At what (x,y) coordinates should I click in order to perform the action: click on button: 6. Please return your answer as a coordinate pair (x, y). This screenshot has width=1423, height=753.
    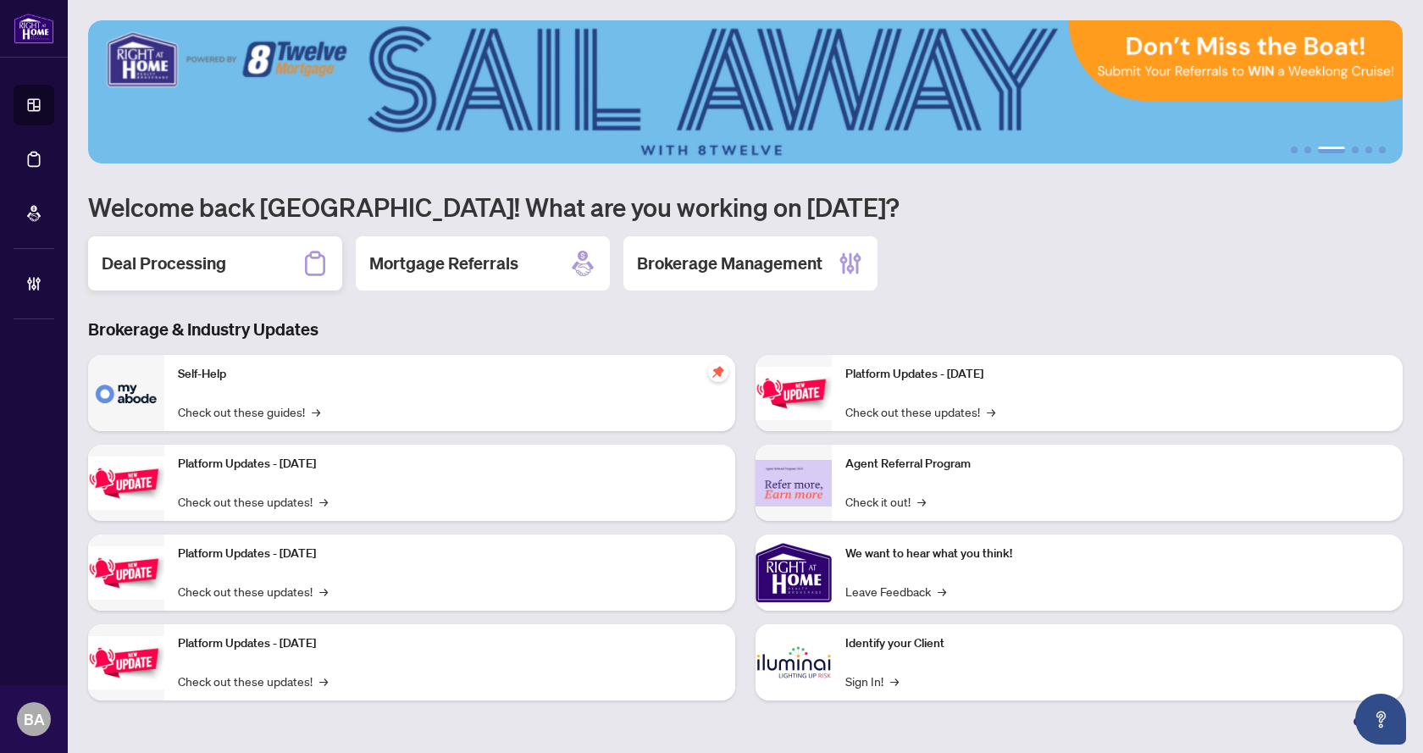
    Looking at the image, I should click on (1382, 150).